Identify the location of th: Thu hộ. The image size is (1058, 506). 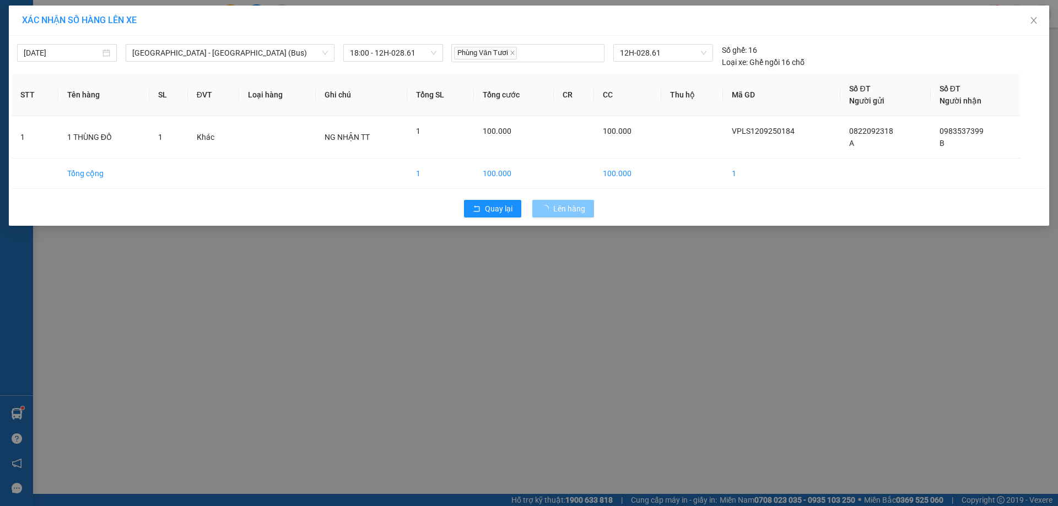
(692, 95).